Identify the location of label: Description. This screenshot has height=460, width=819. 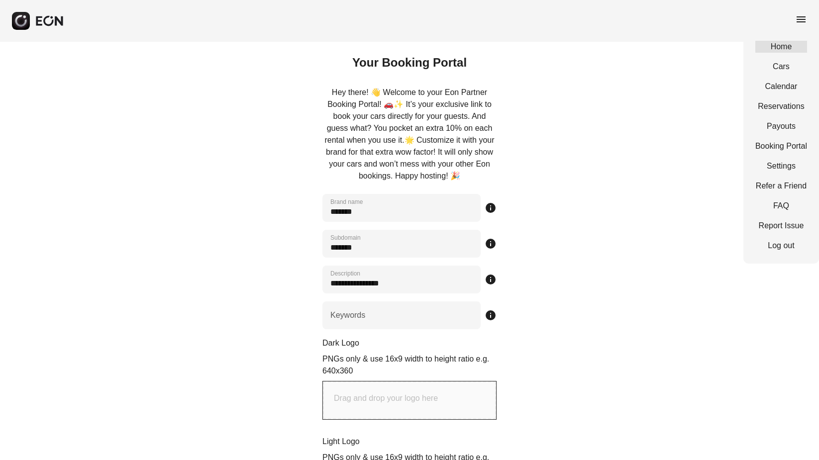
(345, 274).